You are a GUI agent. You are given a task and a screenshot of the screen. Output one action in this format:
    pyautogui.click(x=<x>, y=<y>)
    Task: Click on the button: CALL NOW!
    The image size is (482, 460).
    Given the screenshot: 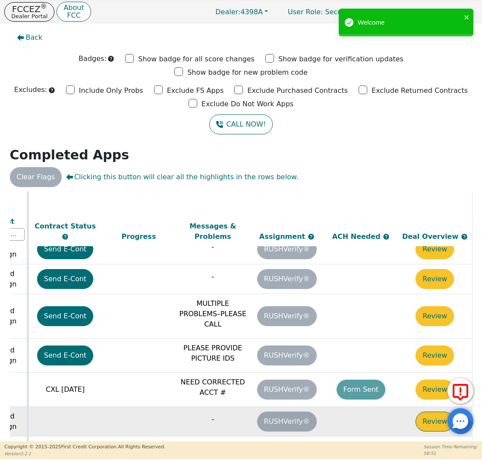 What is the action you would take?
    pyautogui.click(x=241, y=124)
    